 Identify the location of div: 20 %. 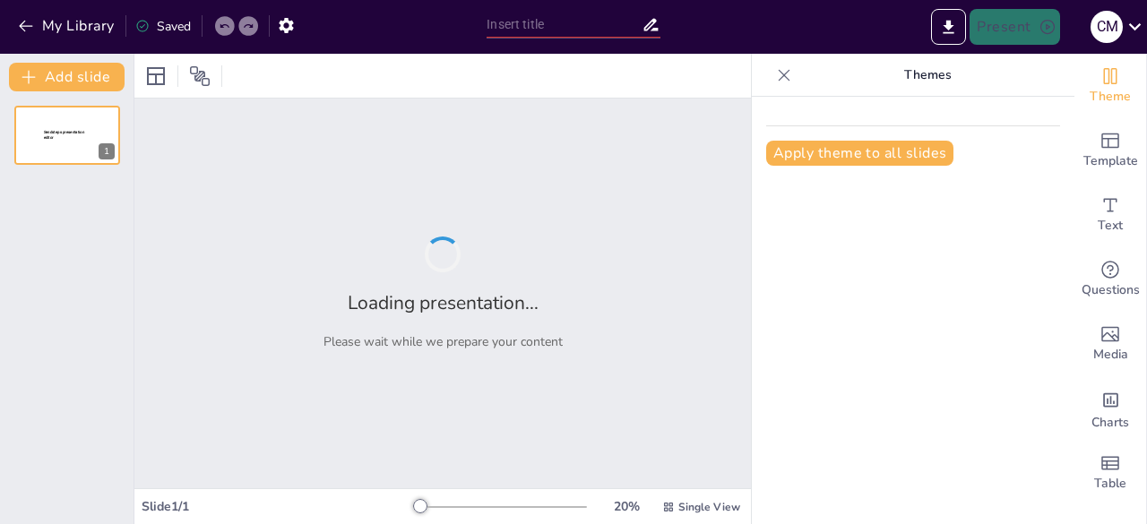
(626, 506).